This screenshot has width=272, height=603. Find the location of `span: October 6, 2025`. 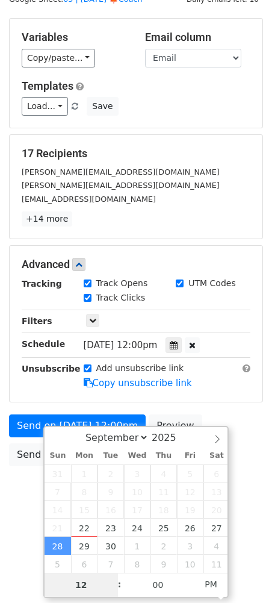

span: October 6, 2025 is located at coordinates (84, 564).